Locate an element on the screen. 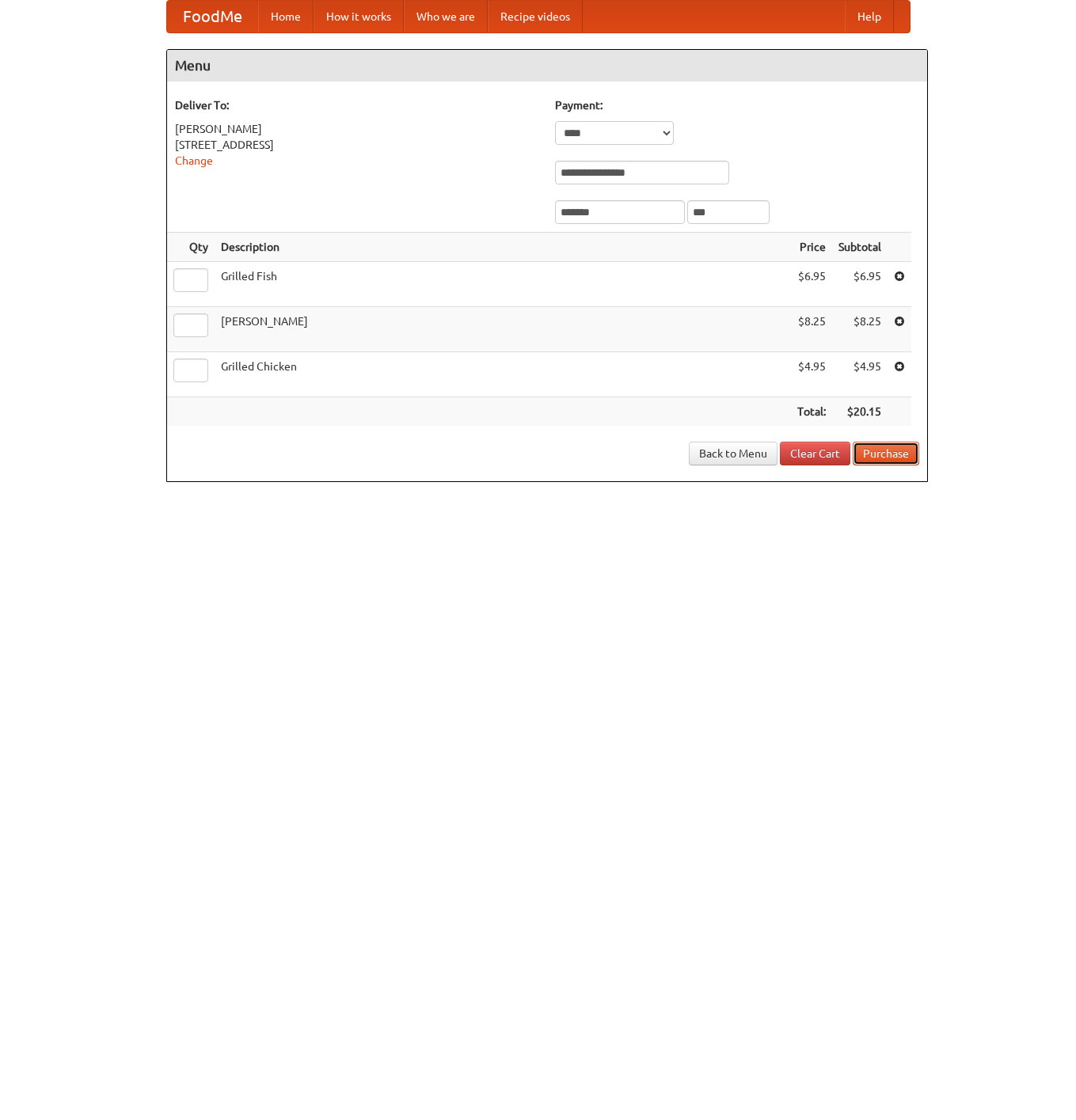  a: Clear Cart is located at coordinates (815, 454).